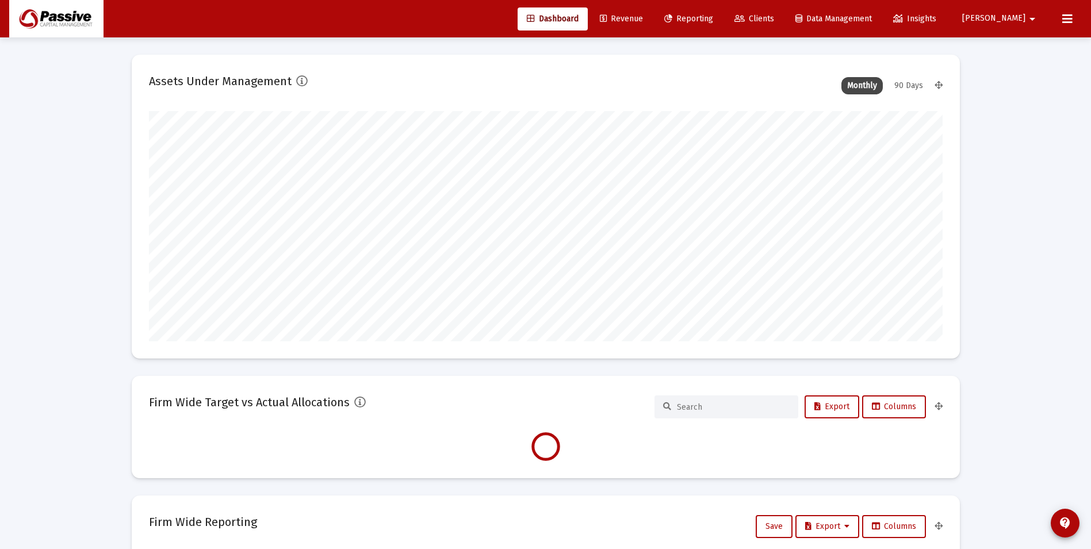 This screenshot has width=1091, height=549. I want to click on a: Reporting, so click(688, 19).